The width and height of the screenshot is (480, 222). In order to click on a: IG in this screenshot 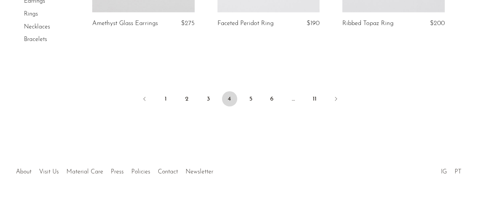, I will do `click(444, 172)`.